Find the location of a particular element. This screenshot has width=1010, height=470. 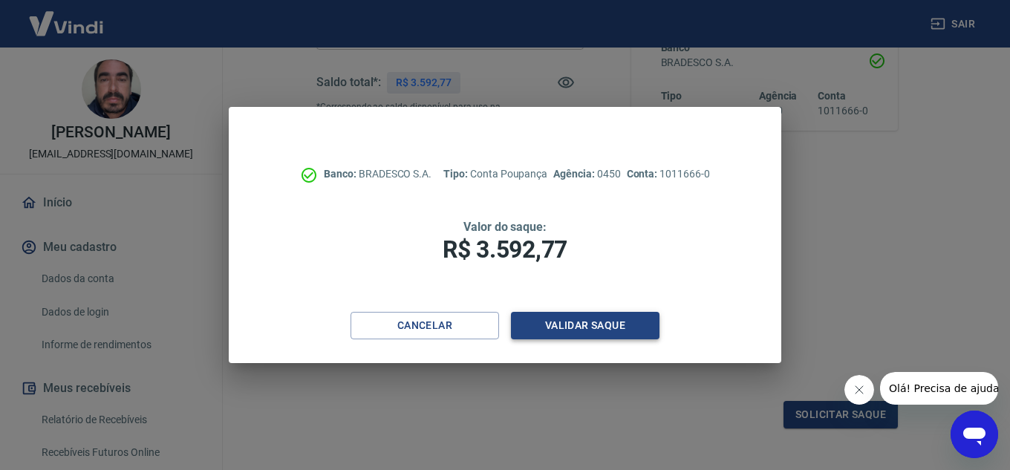

p: BRADESCO S.A. is located at coordinates (377, 174).